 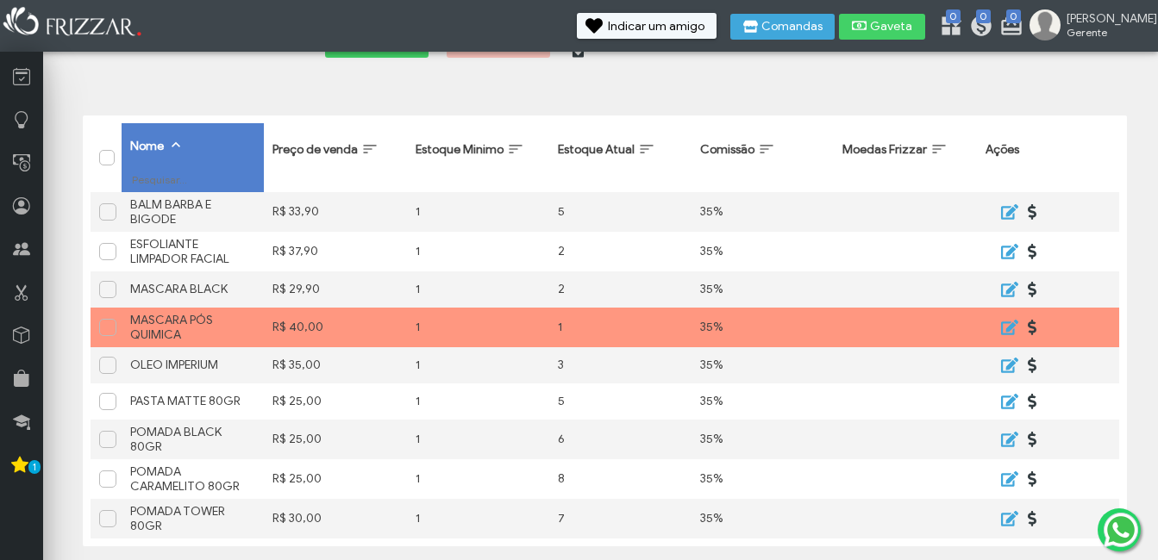 I want to click on div: OLEO IMPERIUM, so click(x=192, y=365).